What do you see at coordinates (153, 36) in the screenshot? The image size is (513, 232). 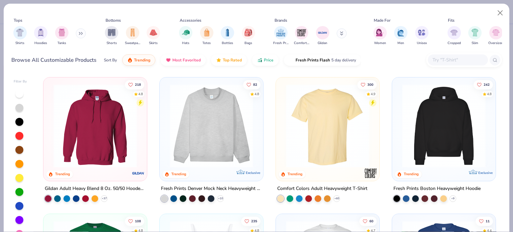 I see `div: filter for Skirts` at bounding box center [153, 36].